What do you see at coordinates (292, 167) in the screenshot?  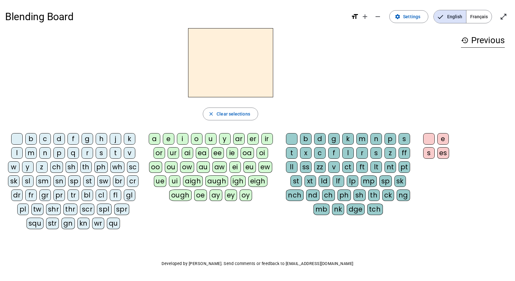 I see `div: ll` at bounding box center [292, 167].